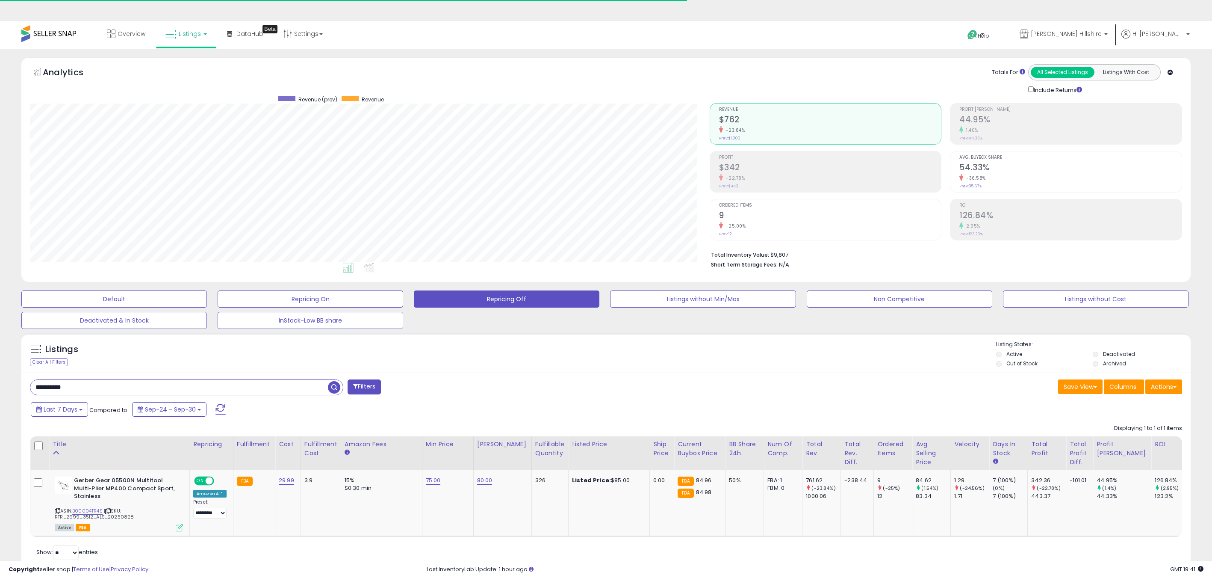  I want to click on div: Clear All Filters, so click(49, 362).